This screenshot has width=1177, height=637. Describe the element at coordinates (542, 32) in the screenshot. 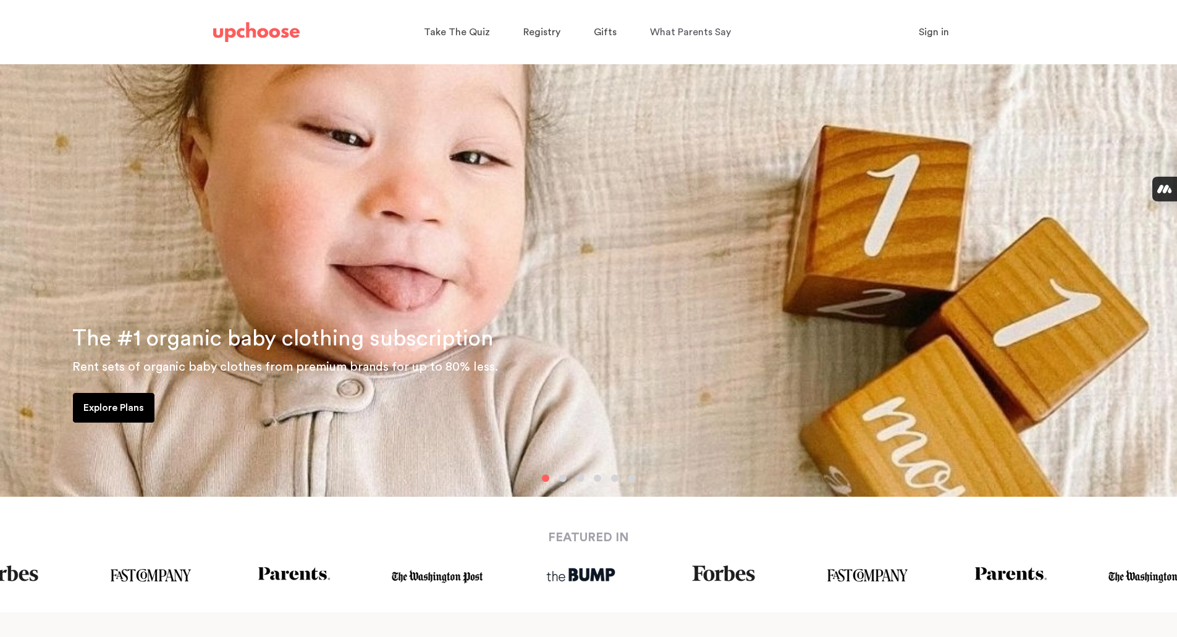

I see `span: Registry` at that location.